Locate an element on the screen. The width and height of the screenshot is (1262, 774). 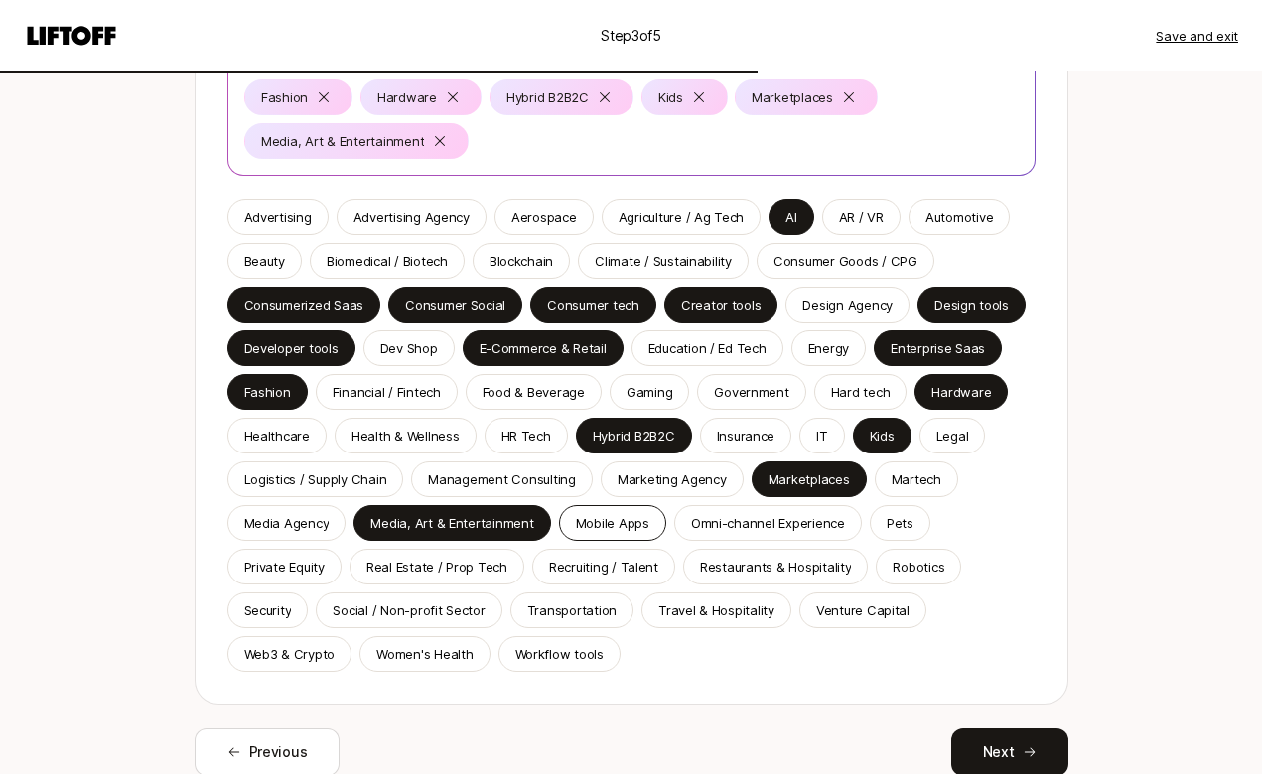
p: Automotive is located at coordinates (959, 217).